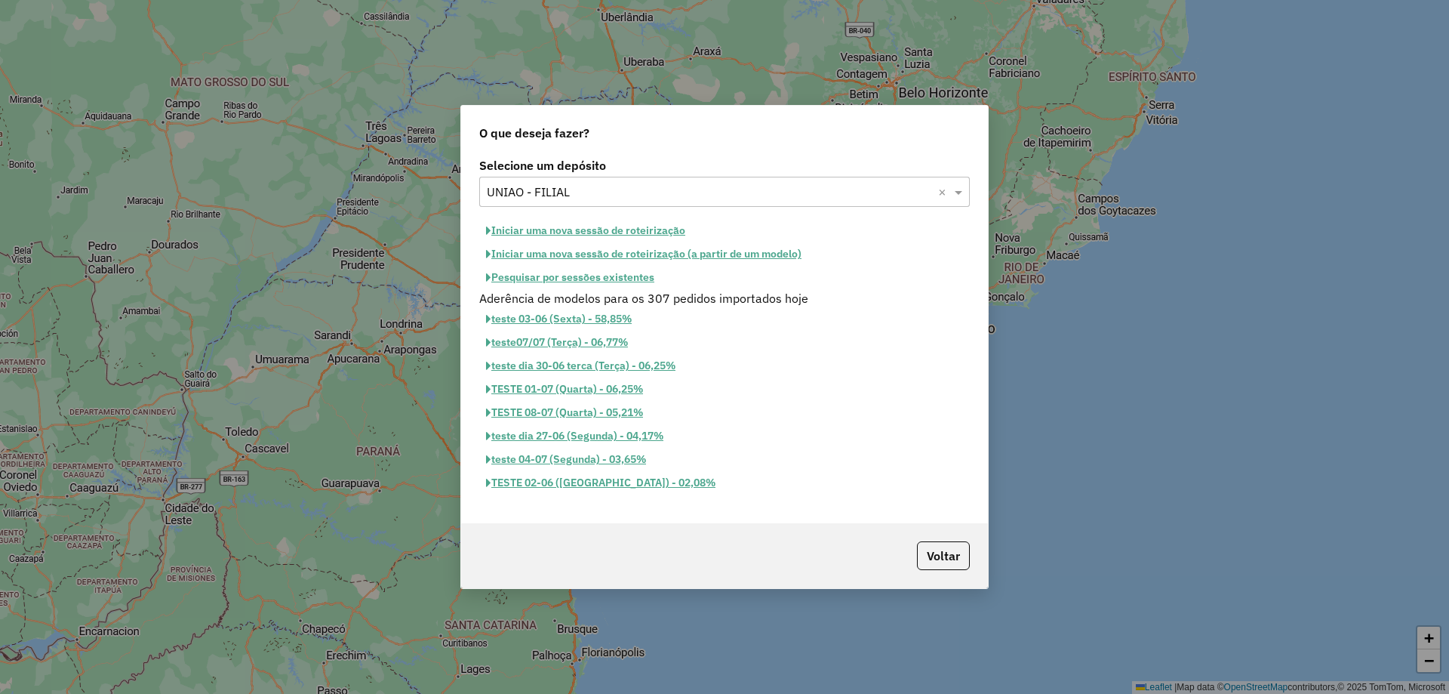  What do you see at coordinates (725, 165) in the screenshot?
I see `label: Selecione um depósito` at bounding box center [725, 165].